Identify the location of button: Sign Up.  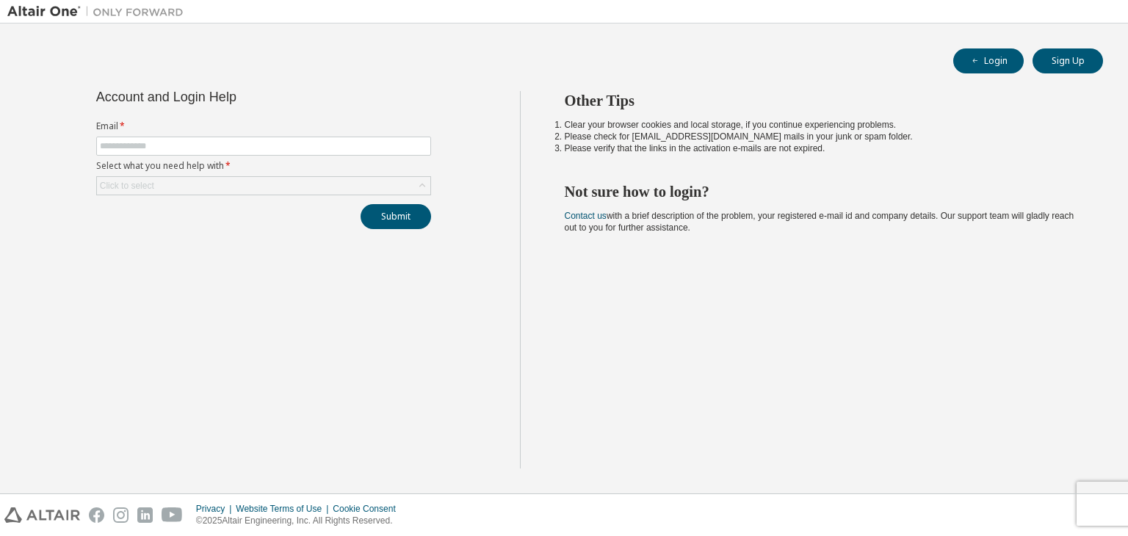
(1068, 61).